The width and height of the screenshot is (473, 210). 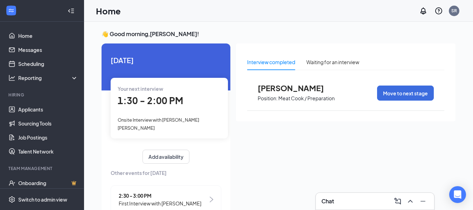 What do you see at coordinates (48, 64) in the screenshot?
I see `a: Scheduling` at bounding box center [48, 64].